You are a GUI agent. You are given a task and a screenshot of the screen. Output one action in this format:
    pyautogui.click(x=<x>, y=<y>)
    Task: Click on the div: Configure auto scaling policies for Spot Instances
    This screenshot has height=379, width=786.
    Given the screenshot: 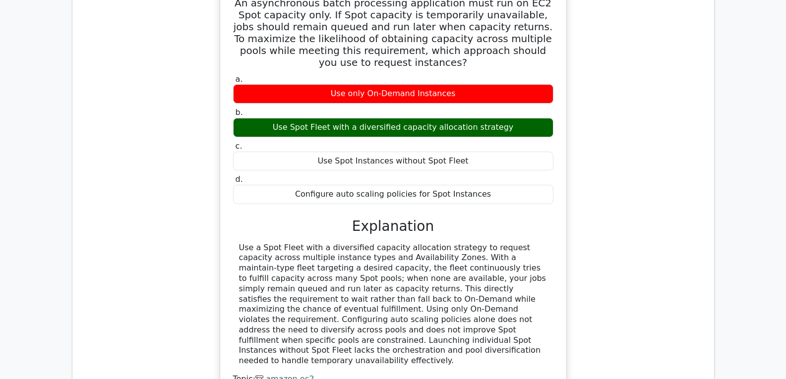 What is the action you would take?
    pyautogui.click(x=393, y=194)
    